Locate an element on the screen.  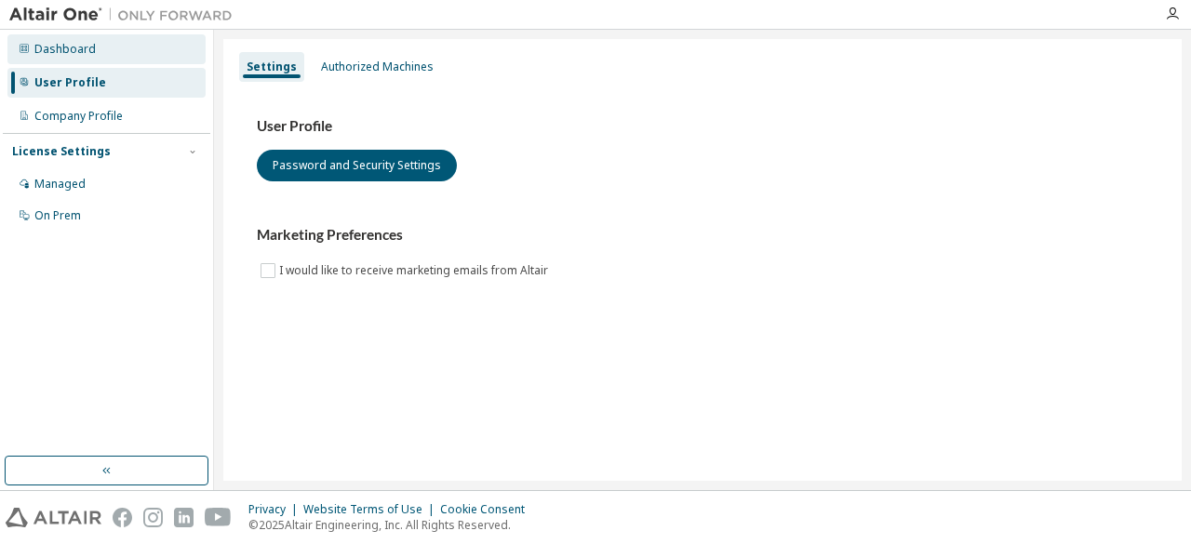
div: Company Profile is located at coordinates (78, 116).